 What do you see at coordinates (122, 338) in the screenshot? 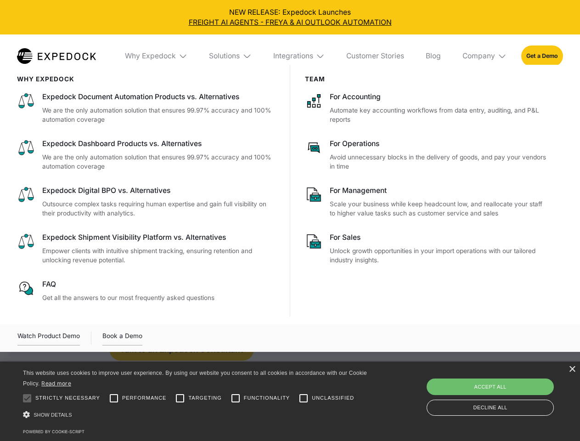
I see `a: Book a Demo` at bounding box center [122, 338].